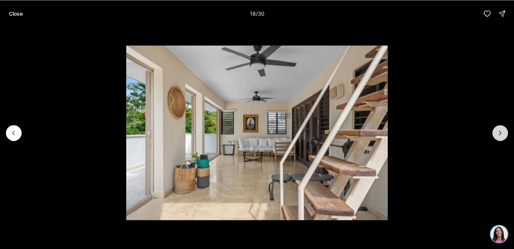 The height and width of the screenshot is (249, 514). What do you see at coordinates (14, 133) in the screenshot?
I see `button: Previous slide` at bounding box center [14, 133].